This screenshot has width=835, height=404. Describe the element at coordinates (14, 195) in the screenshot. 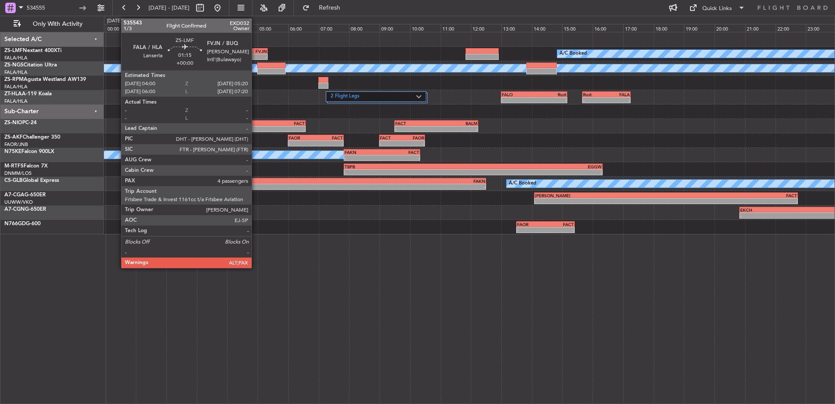

I see `span: A7-CGA` at that location.